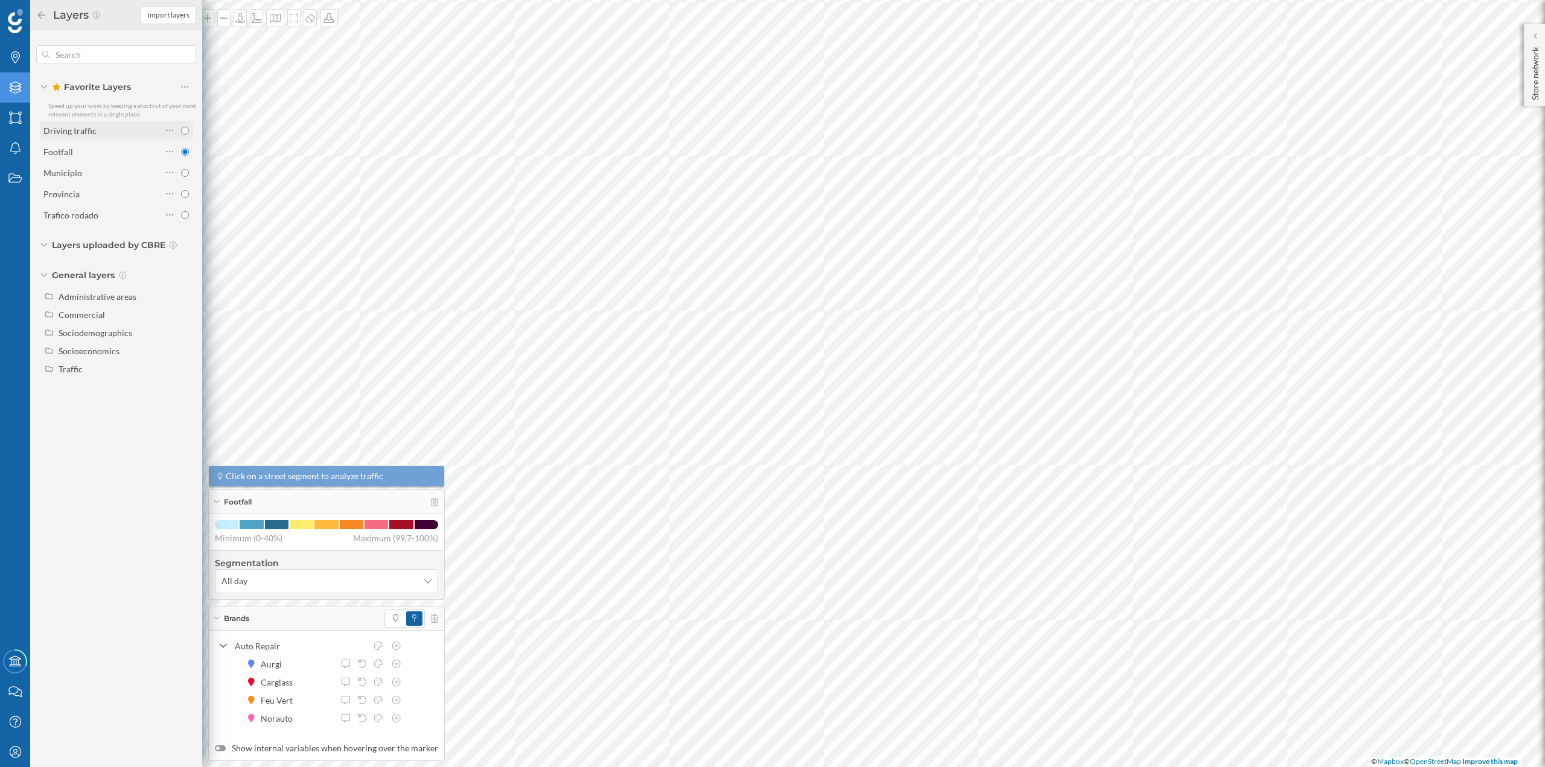  Describe the element at coordinates (63, 173) in the screenshot. I see `div: Municipio` at that location.